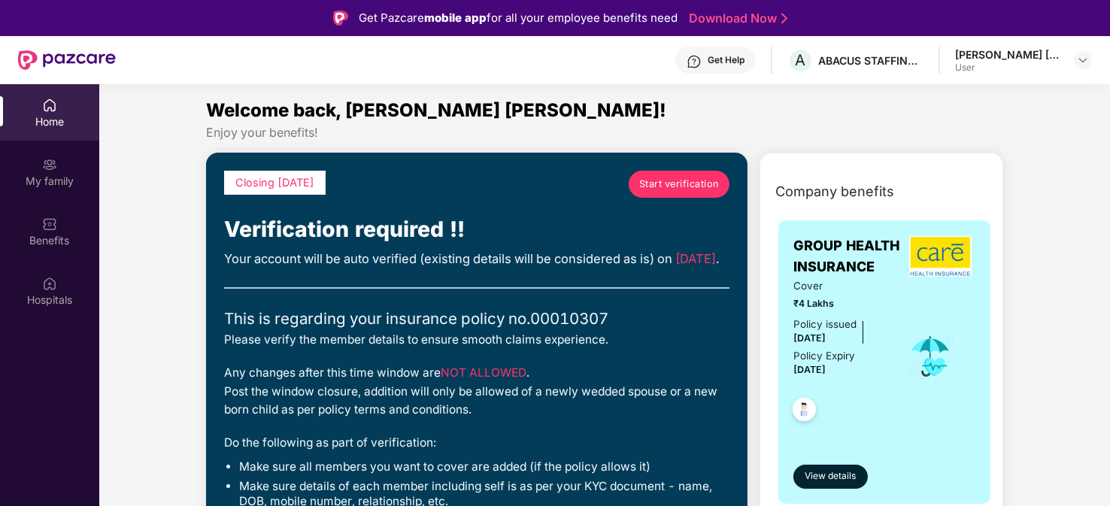 The height and width of the screenshot is (506, 1110). I want to click on span: Start verification, so click(679, 184).